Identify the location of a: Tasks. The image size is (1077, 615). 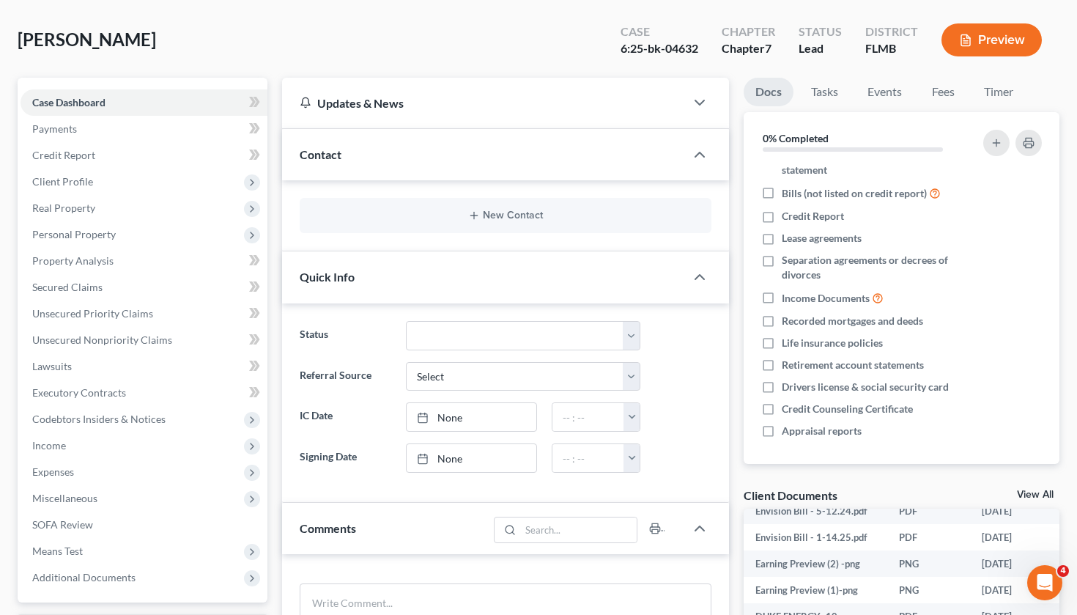
(824, 92).